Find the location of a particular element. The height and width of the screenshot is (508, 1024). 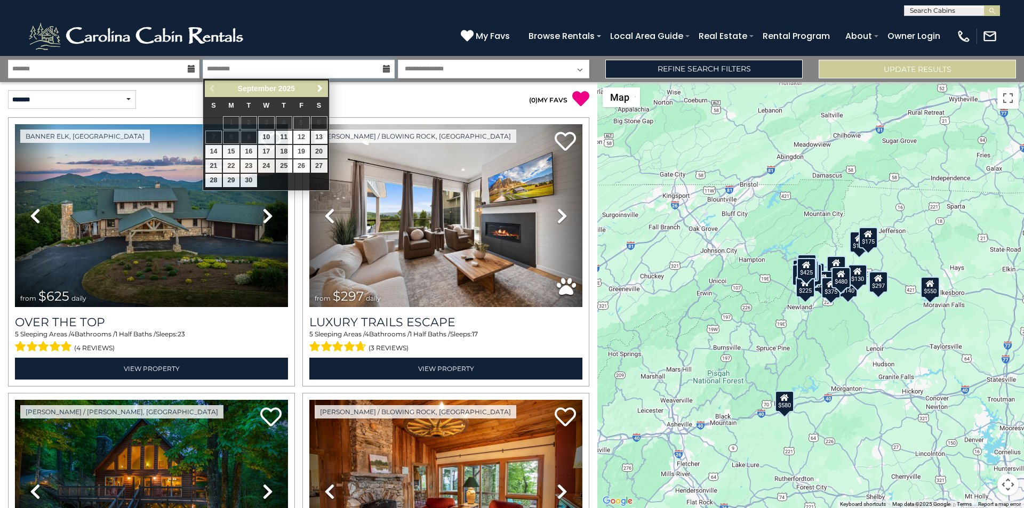

div: $375 is located at coordinates (831, 287).